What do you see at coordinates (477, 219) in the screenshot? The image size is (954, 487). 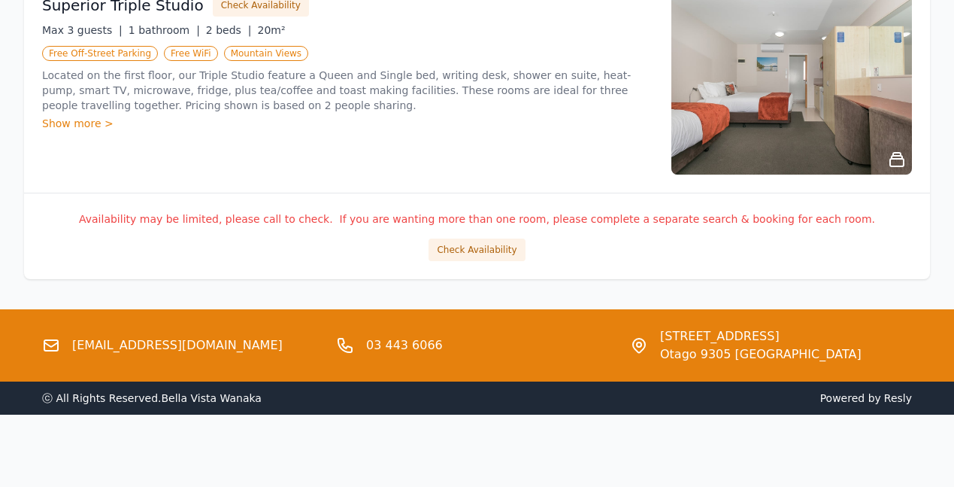 I see `p: Availability may be limited, please call to check. If you are wanting more than one room, please ...` at bounding box center [477, 219].